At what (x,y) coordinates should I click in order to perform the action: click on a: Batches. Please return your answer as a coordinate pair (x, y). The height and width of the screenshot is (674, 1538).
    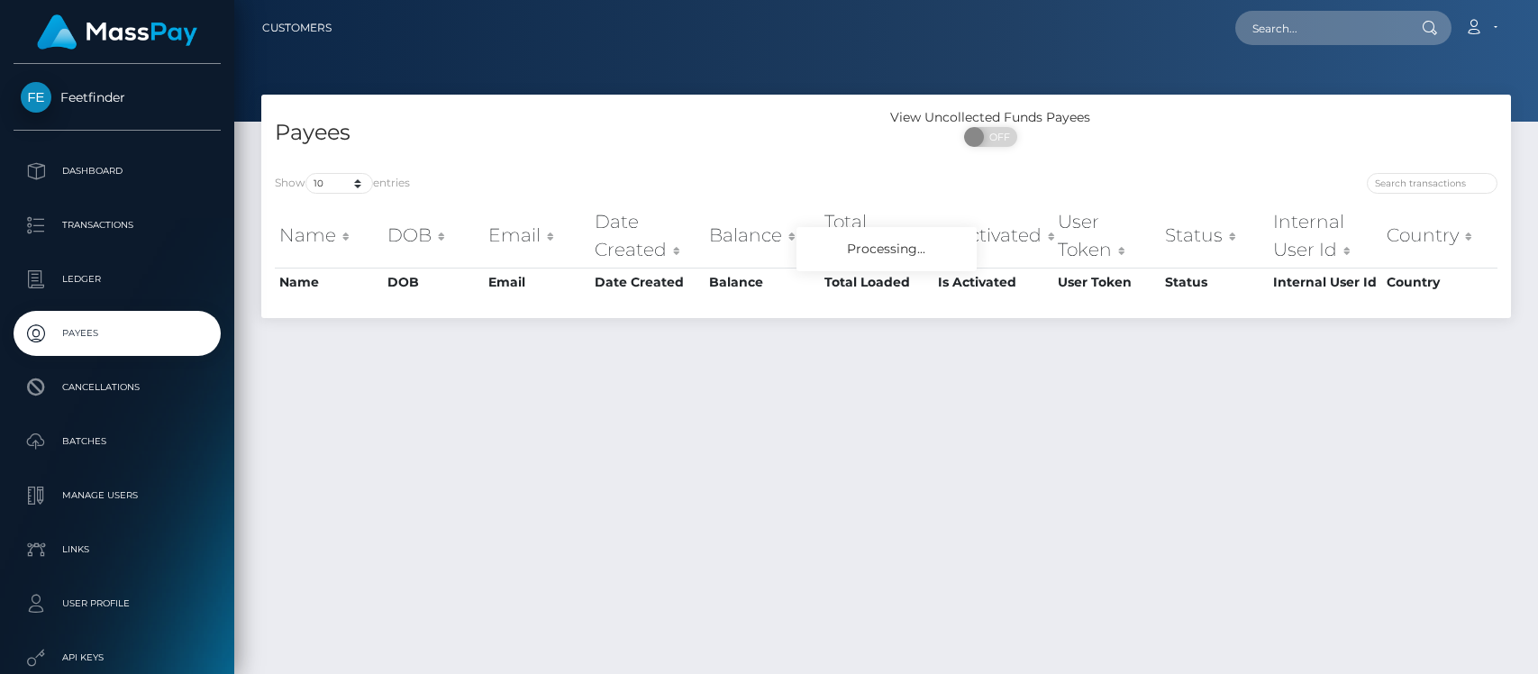
    Looking at the image, I should click on (117, 442).